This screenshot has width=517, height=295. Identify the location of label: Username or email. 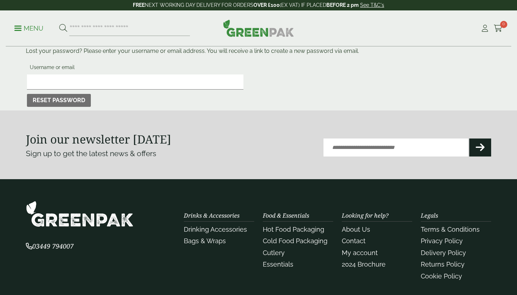
(135, 68).